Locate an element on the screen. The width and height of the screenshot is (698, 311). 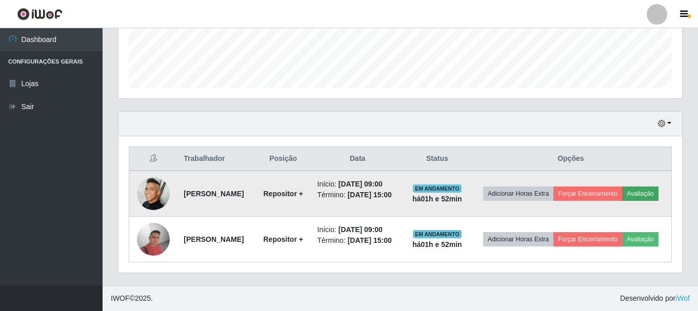
th: Data is located at coordinates (357, 159).